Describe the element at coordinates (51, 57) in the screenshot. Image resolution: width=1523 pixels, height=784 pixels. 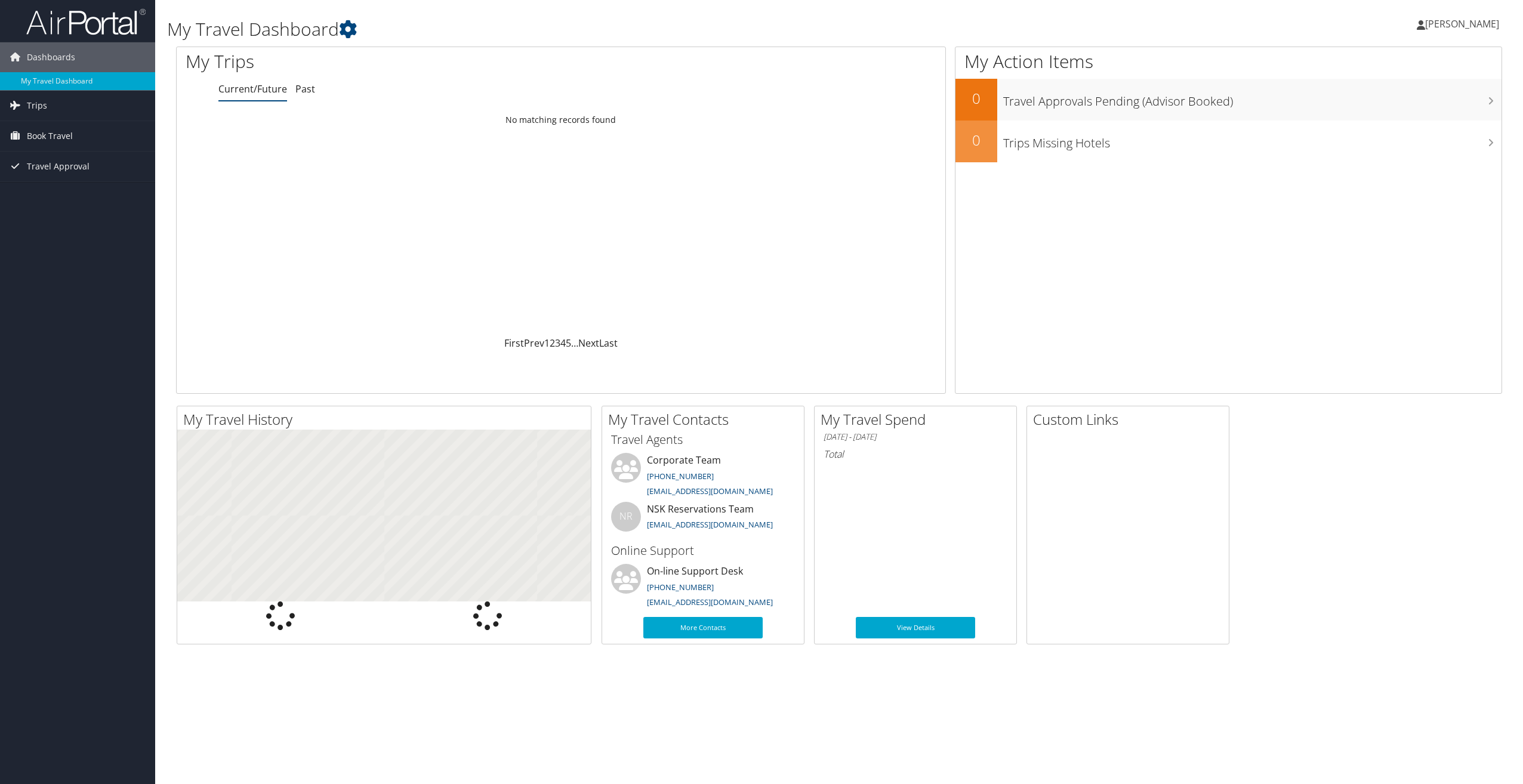
I see `span: Dashboards` at that location.